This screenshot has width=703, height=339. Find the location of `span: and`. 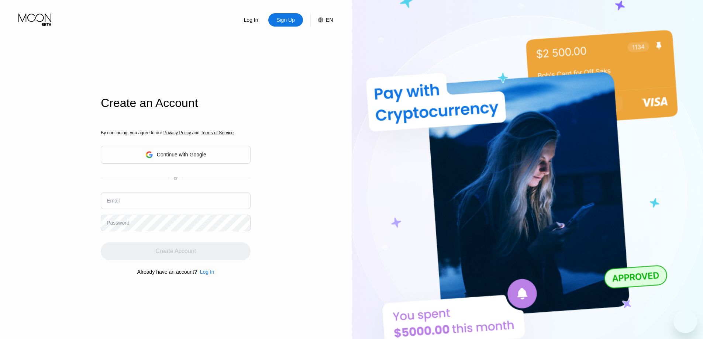

span: and is located at coordinates (196, 133).